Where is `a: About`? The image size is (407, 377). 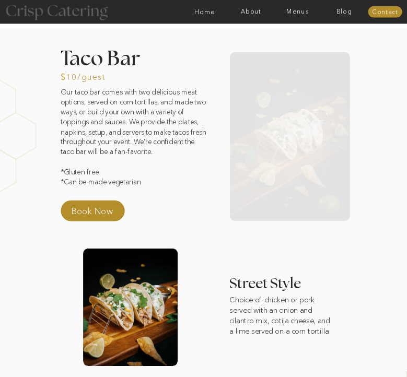 a: About is located at coordinates (251, 11).